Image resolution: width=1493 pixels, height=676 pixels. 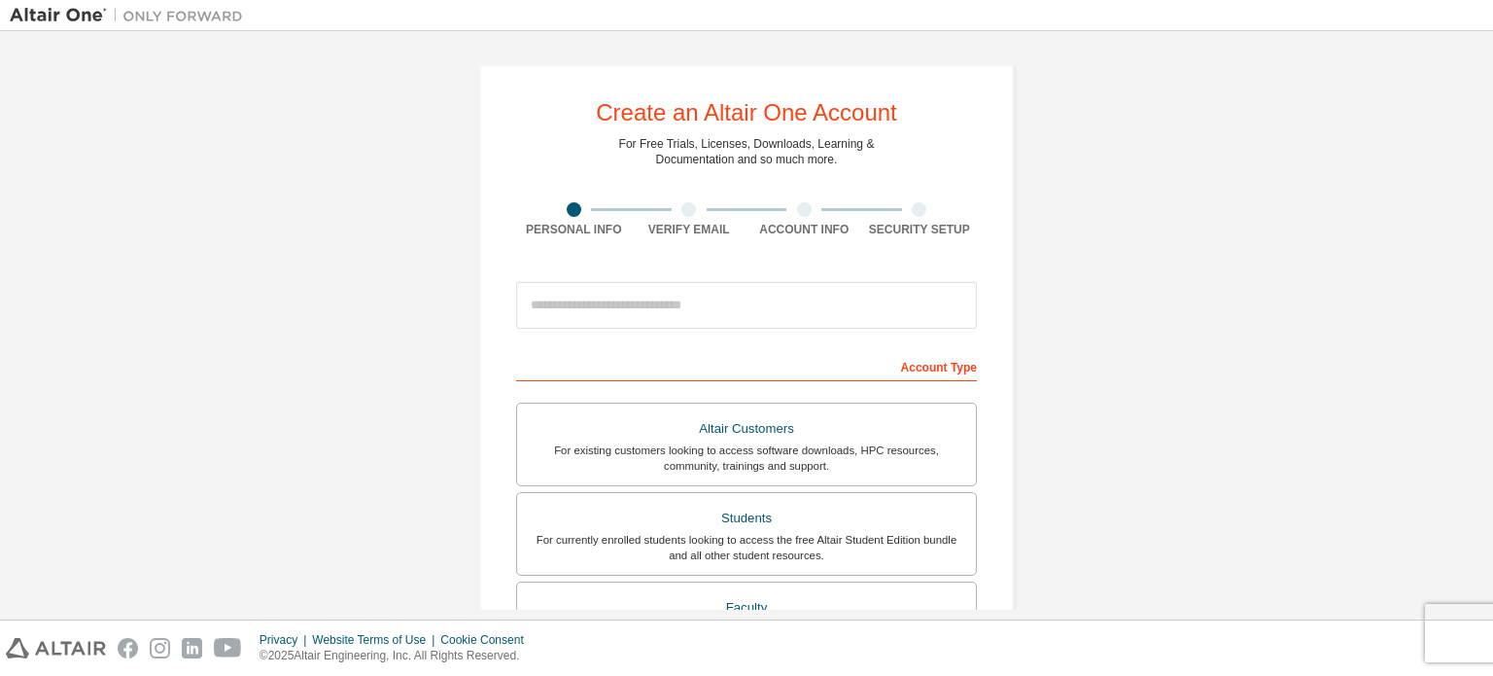 I want to click on div: Students, so click(x=747, y=518).